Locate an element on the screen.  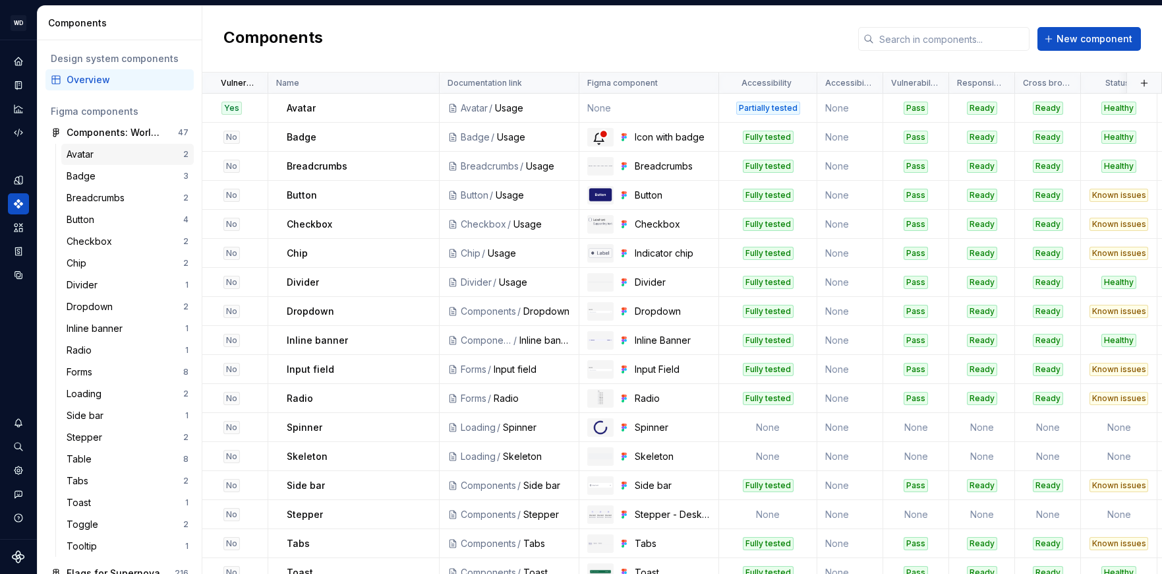
div: Settings is located at coordinates (18, 470).